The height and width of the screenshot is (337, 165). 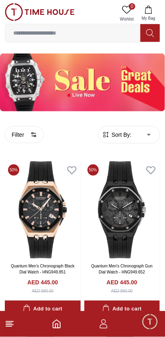 What do you see at coordinates (149, 16) in the screenshot?
I see `em: Minimize` at bounding box center [149, 16].